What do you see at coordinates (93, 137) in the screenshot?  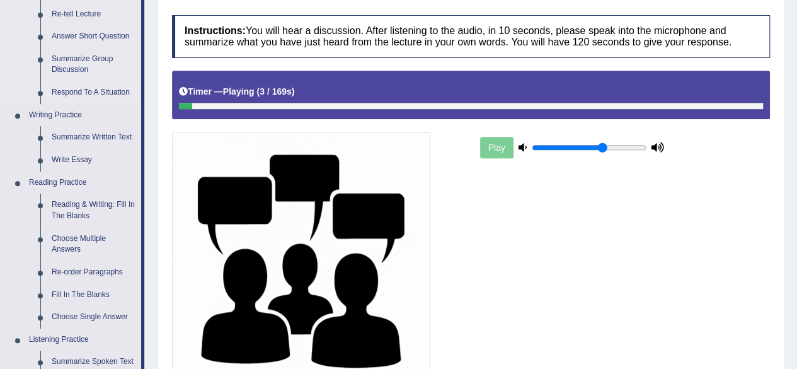 I see `a: Summarize Written Text` at bounding box center [93, 137].